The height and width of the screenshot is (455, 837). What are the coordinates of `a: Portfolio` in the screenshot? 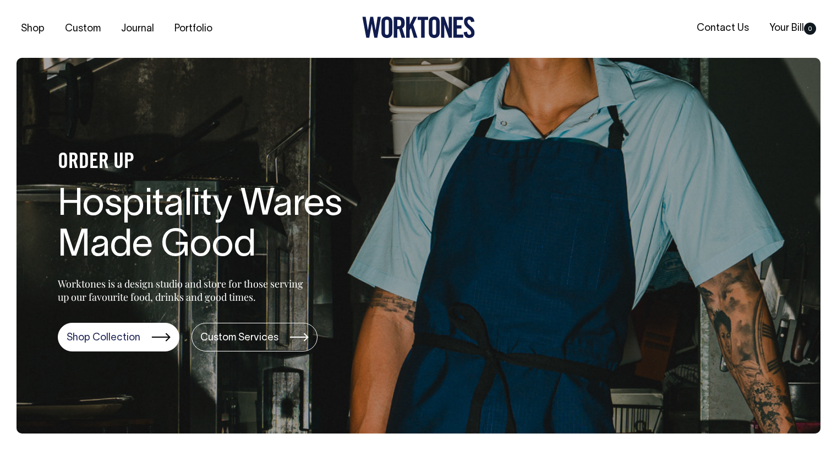 It's located at (193, 29).